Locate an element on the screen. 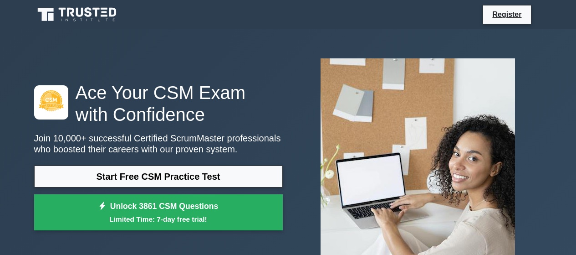  a: Register is located at coordinates (507, 14).